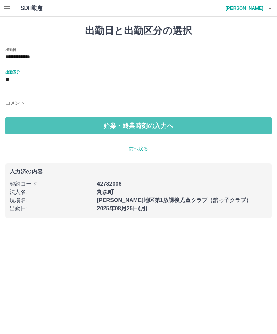 The width and height of the screenshot is (277, 334). What do you see at coordinates (109, 183) in the screenshot?
I see `b: 42782006` at bounding box center [109, 183].